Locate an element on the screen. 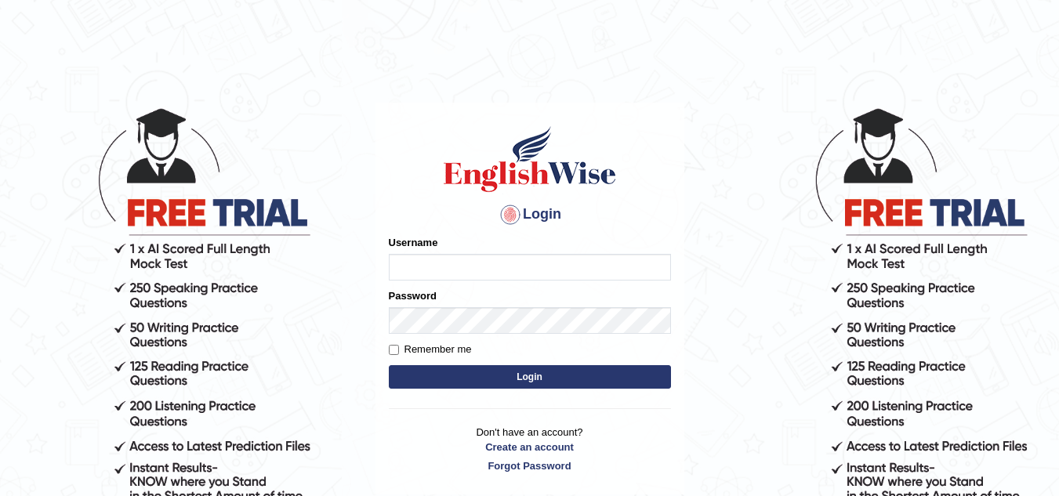 The image size is (1059, 496). input: Remember me is located at coordinates (393, 350).